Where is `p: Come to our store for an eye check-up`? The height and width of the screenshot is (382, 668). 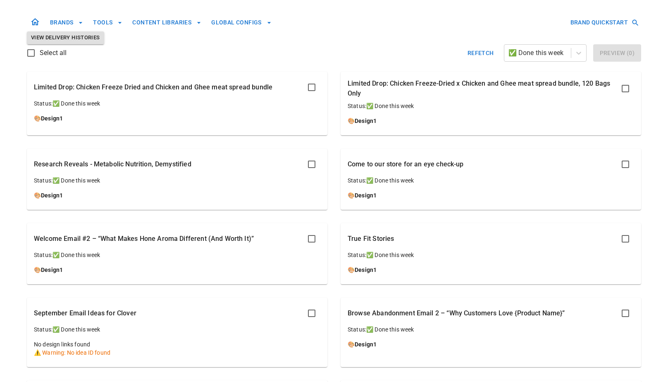 p: Come to our store for an eye check-up is located at coordinates (406, 164).